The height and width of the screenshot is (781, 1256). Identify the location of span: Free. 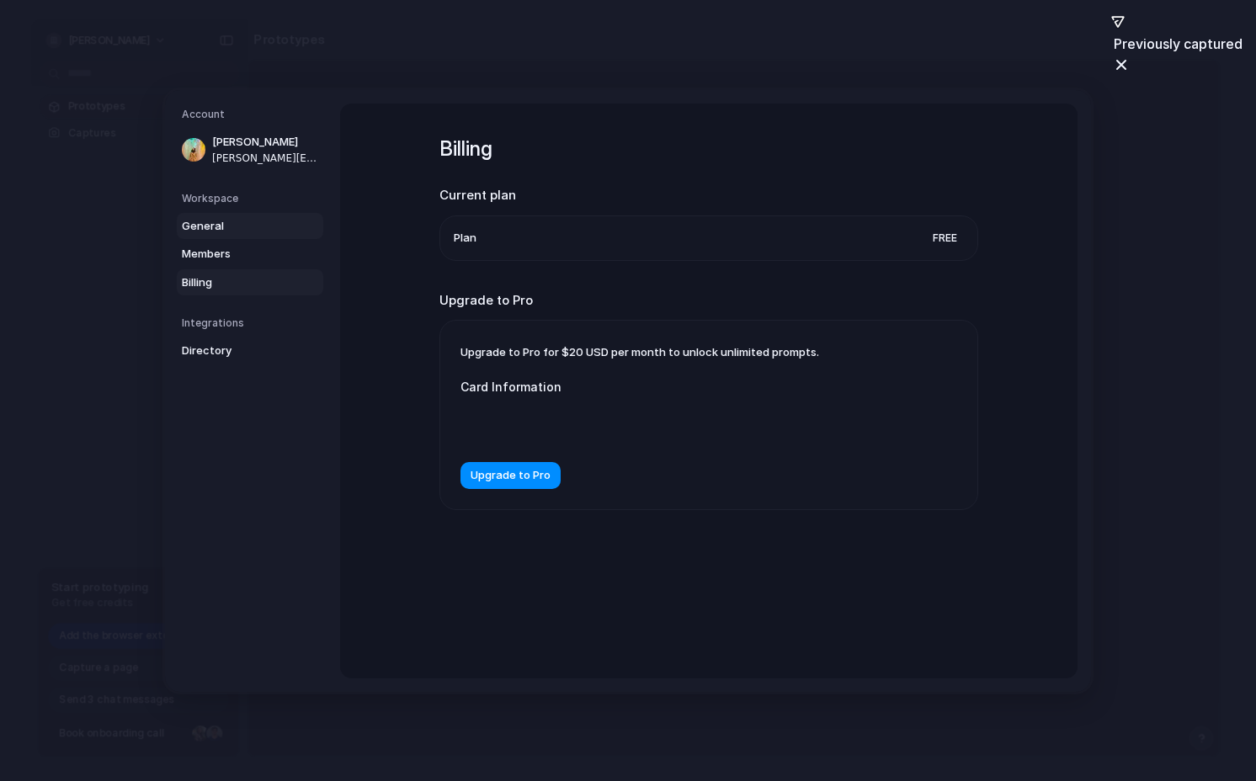
(944, 237).